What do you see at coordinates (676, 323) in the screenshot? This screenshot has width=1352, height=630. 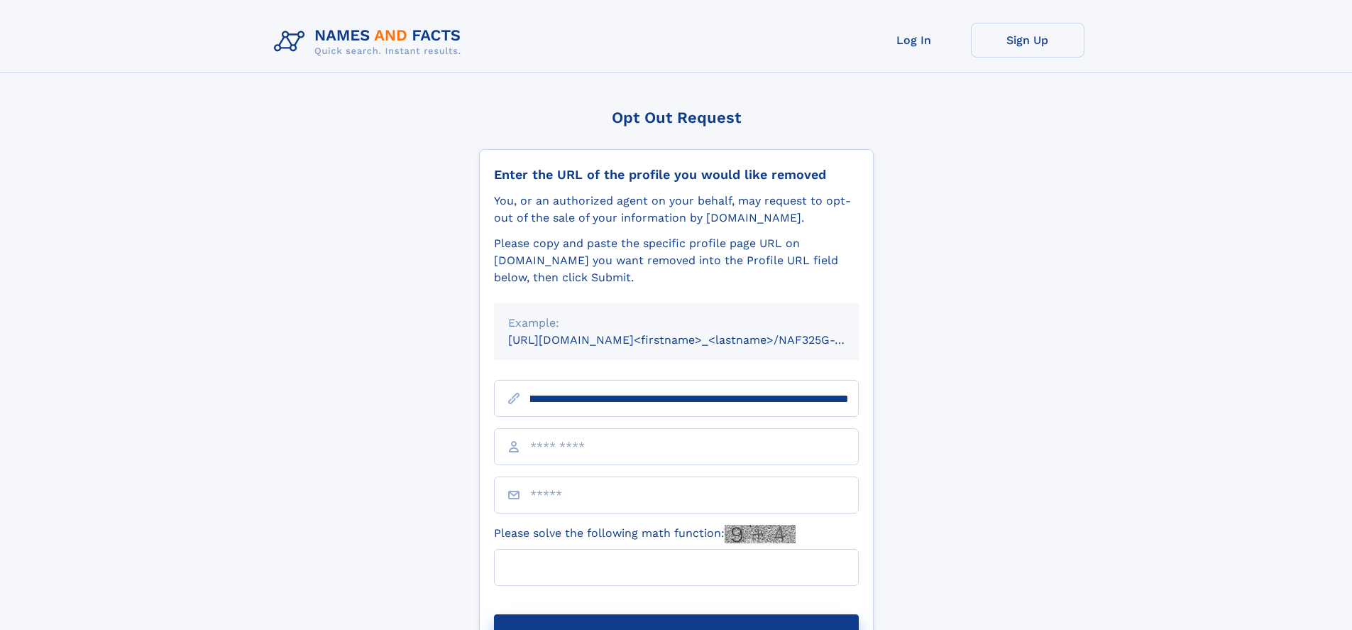 I see `div: Example:` at bounding box center [676, 323].